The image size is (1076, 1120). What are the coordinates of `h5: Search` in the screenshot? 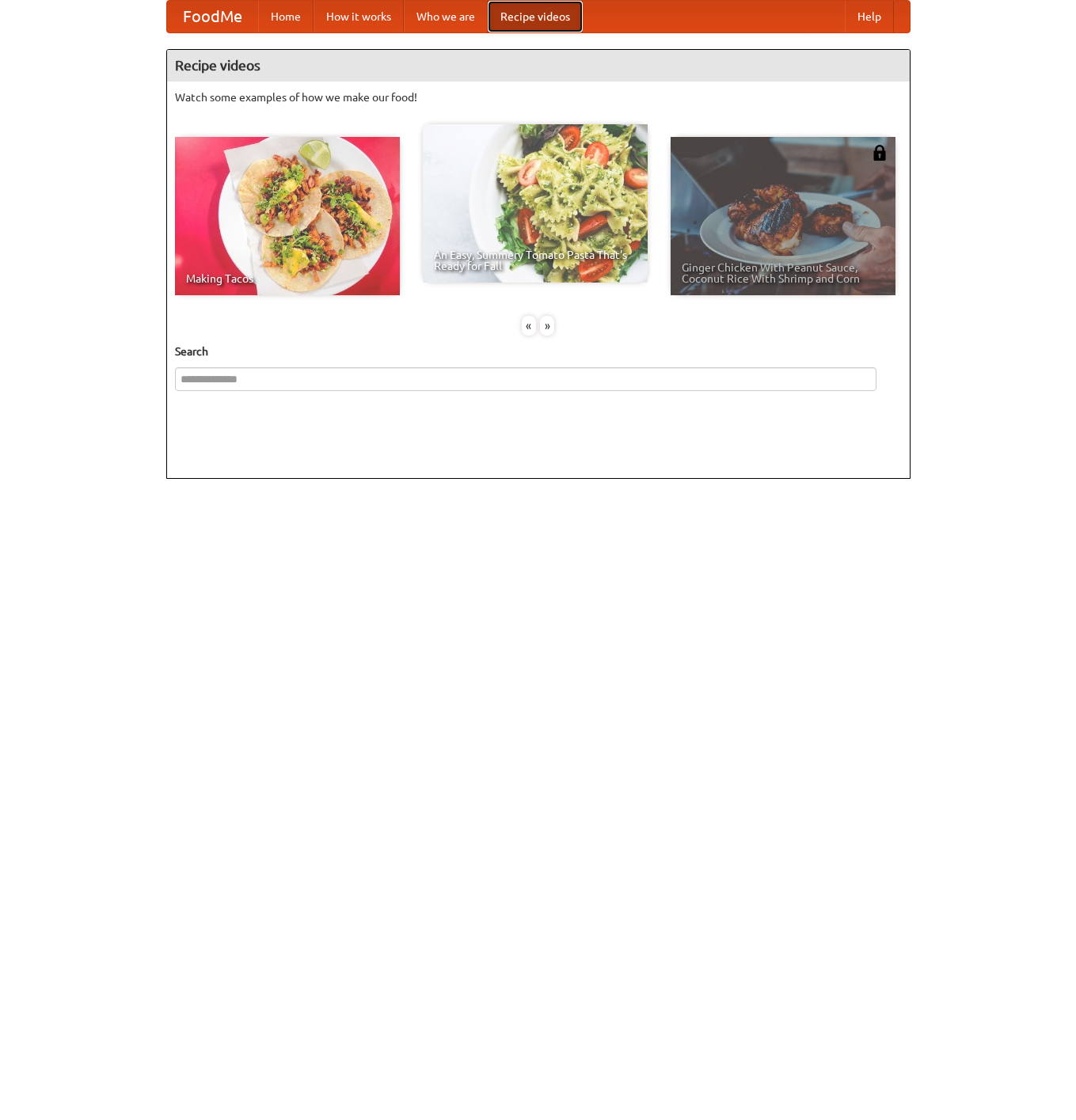 It's located at (538, 351).